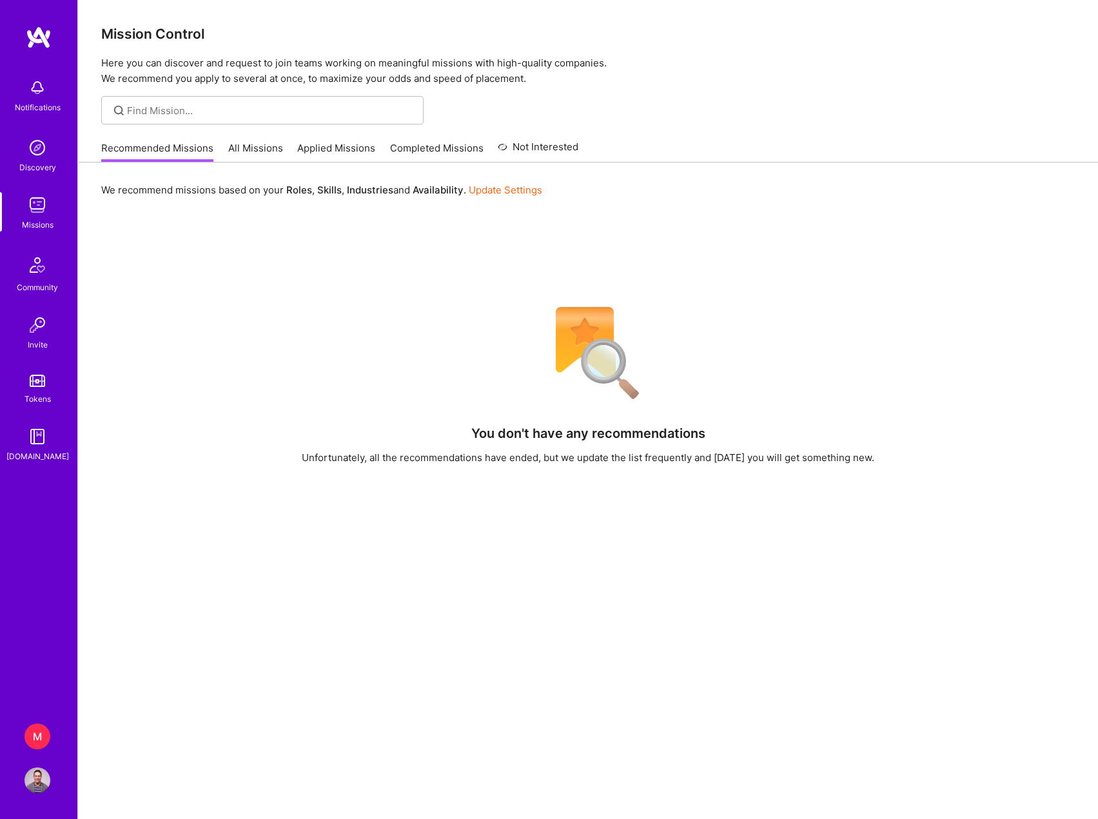 The width and height of the screenshot is (1098, 819). What do you see at coordinates (37, 780) in the screenshot?
I see `a: User Avatar` at bounding box center [37, 780].